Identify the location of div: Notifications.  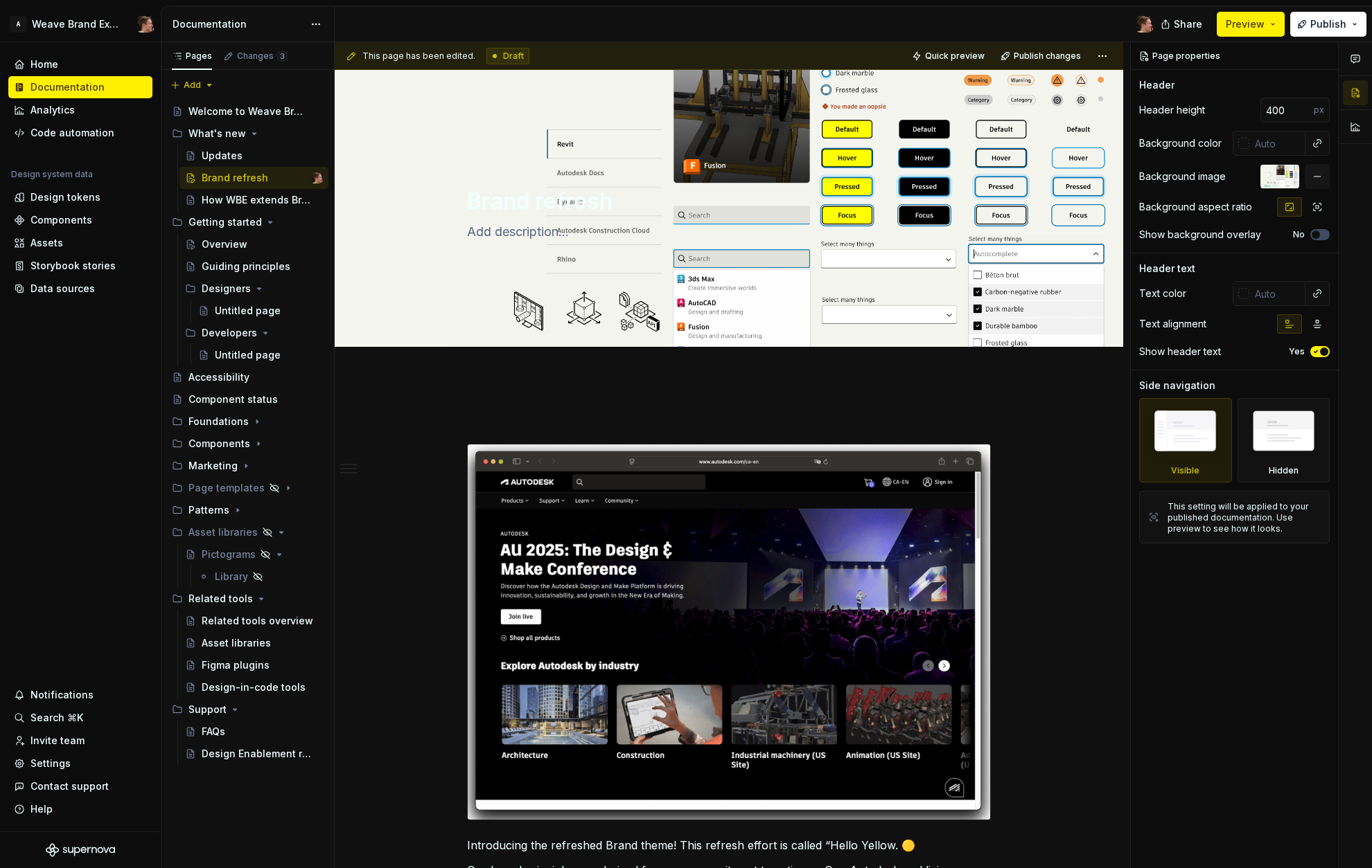
(62, 695).